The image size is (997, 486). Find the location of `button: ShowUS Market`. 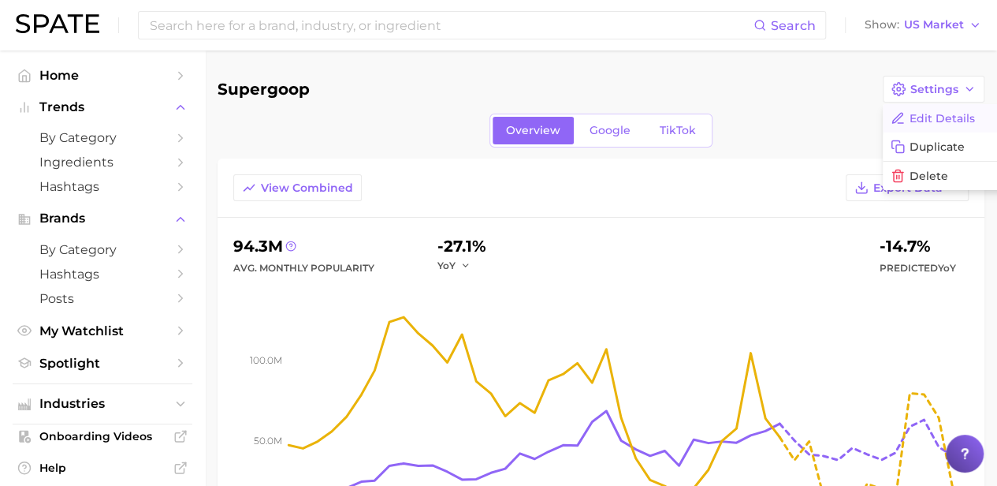

button: ShowUS Market is located at coordinates (923, 25).